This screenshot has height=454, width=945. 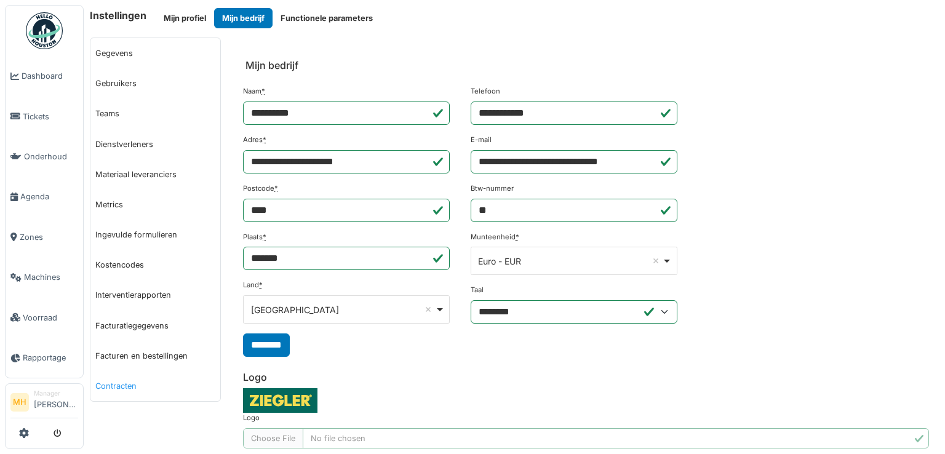 What do you see at coordinates (49, 237) in the screenshot?
I see `span: Zones` at bounding box center [49, 237].